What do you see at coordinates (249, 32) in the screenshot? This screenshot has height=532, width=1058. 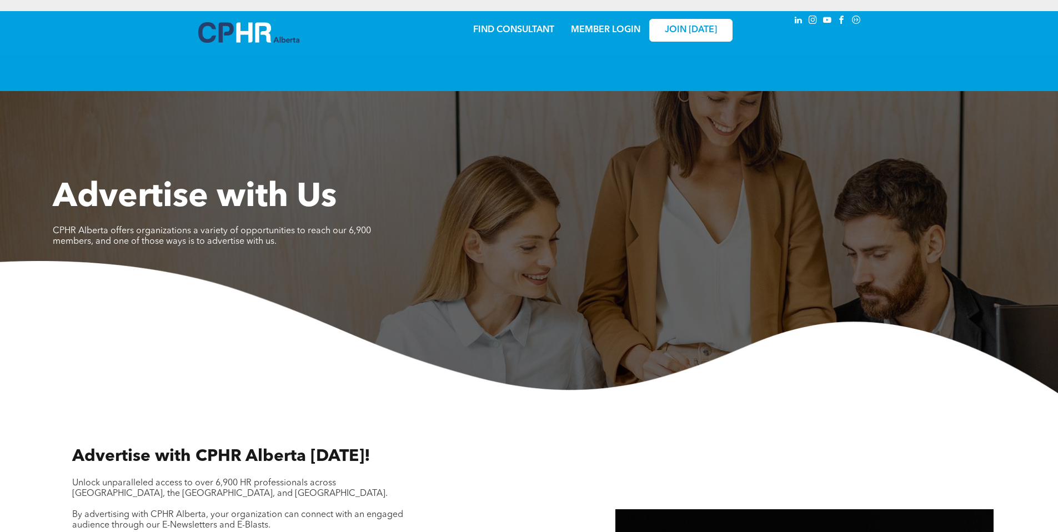 I see `img: A blue and white logo for cp alberta` at bounding box center [249, 32].